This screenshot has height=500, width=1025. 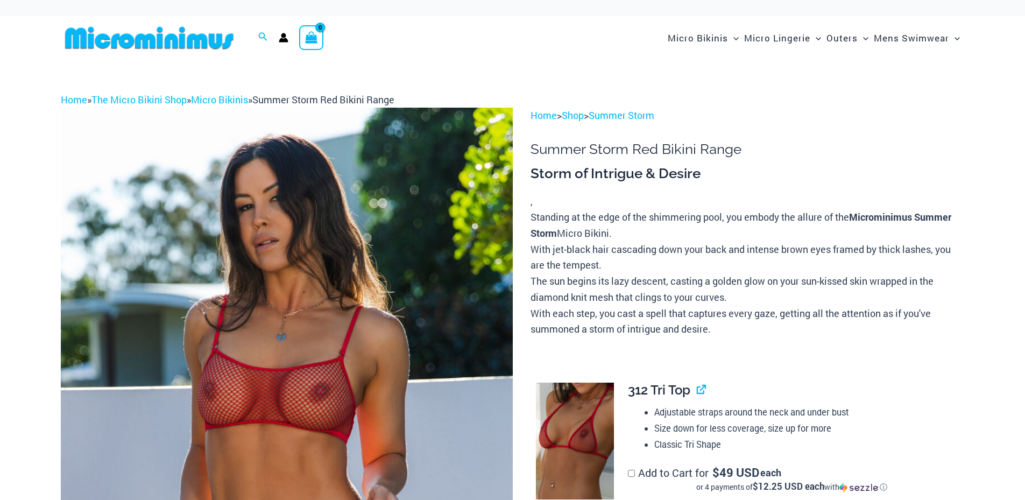 What do you see at coordinates (814, 38) in the screenshot?
I see `nav: Site Navigation` at bounding box center [814, 38].